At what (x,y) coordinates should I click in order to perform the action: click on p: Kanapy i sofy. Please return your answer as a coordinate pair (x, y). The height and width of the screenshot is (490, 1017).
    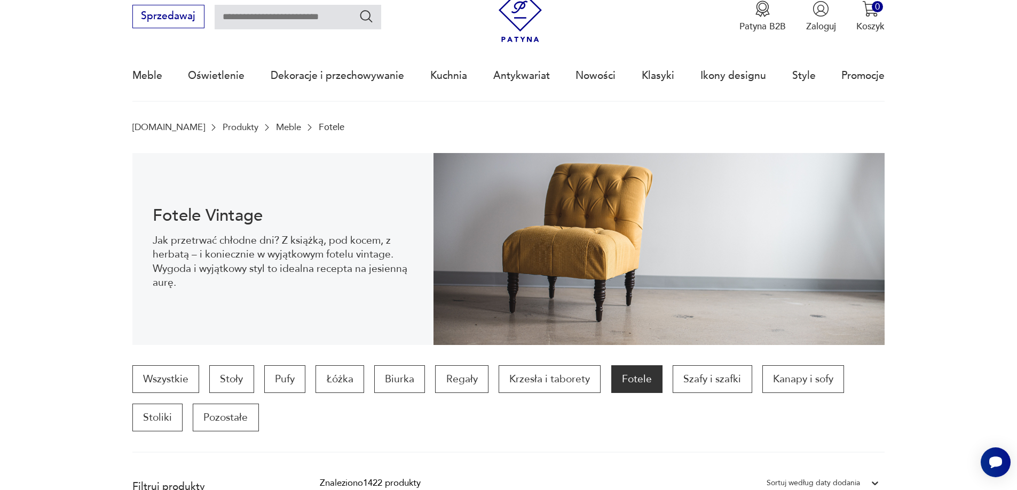
    Looking at the image, I should click on (803, 379).